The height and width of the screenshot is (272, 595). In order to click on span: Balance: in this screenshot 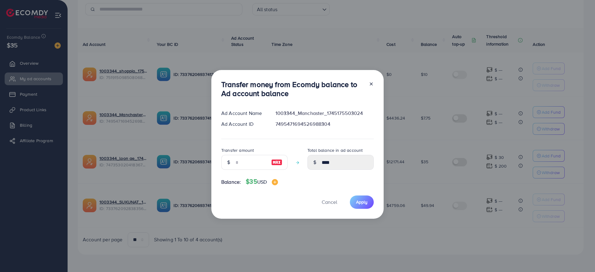, I will do `click(231, 182)`.